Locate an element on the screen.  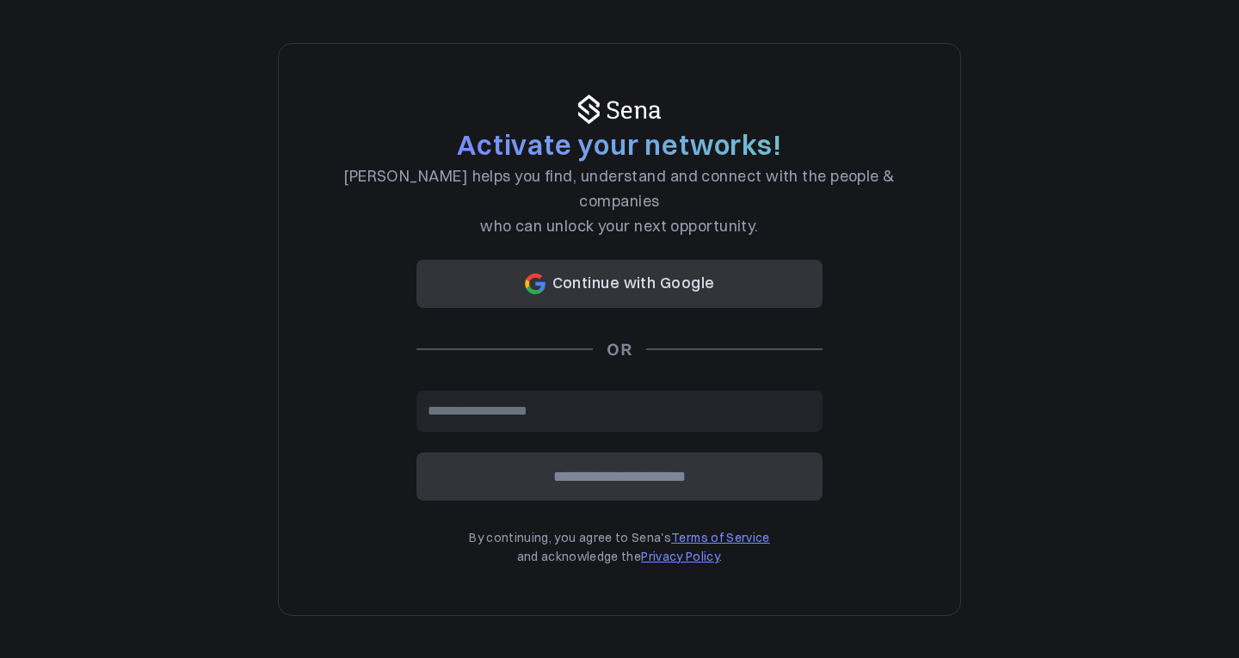
img: white-text-logo-bf1b8323e66814c48d7caa909e4daa41fc3d6c913c49da9eb52bf78c1e4456f0.png is located at coordinates (620, 109).